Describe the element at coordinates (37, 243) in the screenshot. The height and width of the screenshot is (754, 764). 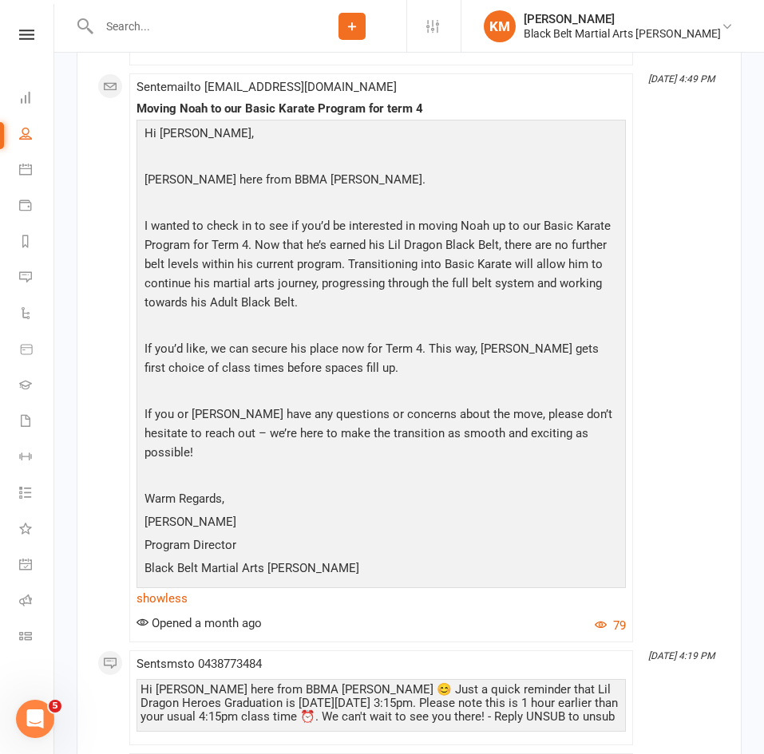
I see `a: Reports` at that location.